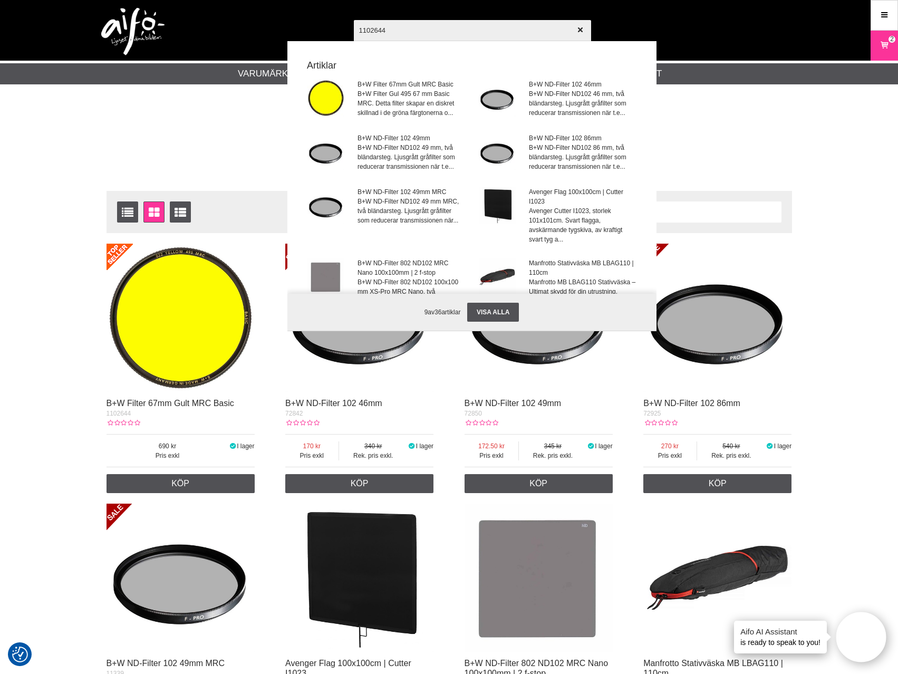 The image size is (898, 674). What do you see at coordinates (438, 312) in the screenshot?
I see `span: 36` at bounding box center [438, 312].